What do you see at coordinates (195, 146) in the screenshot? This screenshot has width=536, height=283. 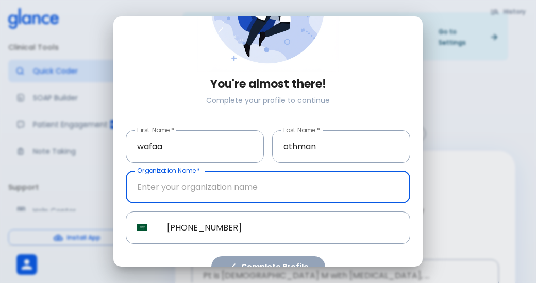 I see `input: Enter your first name` at bounding box center [195, 146].